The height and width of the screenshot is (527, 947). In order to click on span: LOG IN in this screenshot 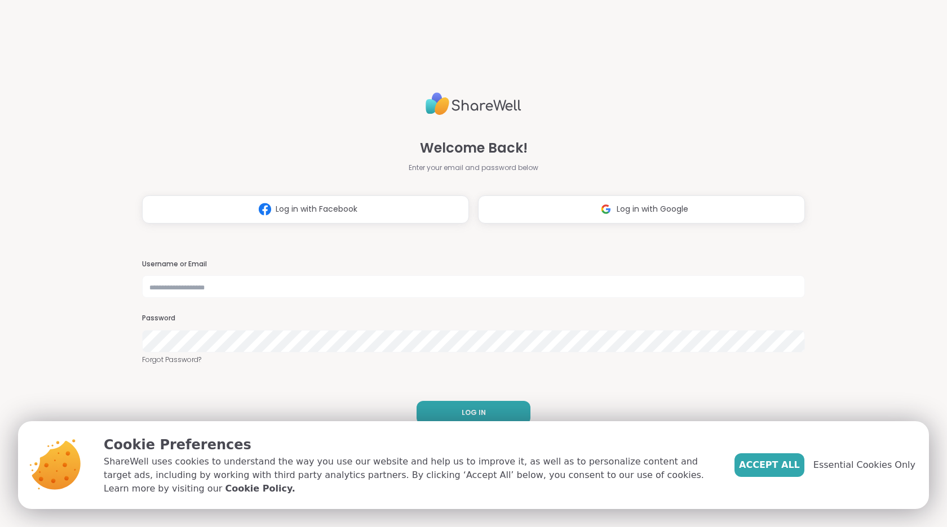, I will do `click(473, 413)`.